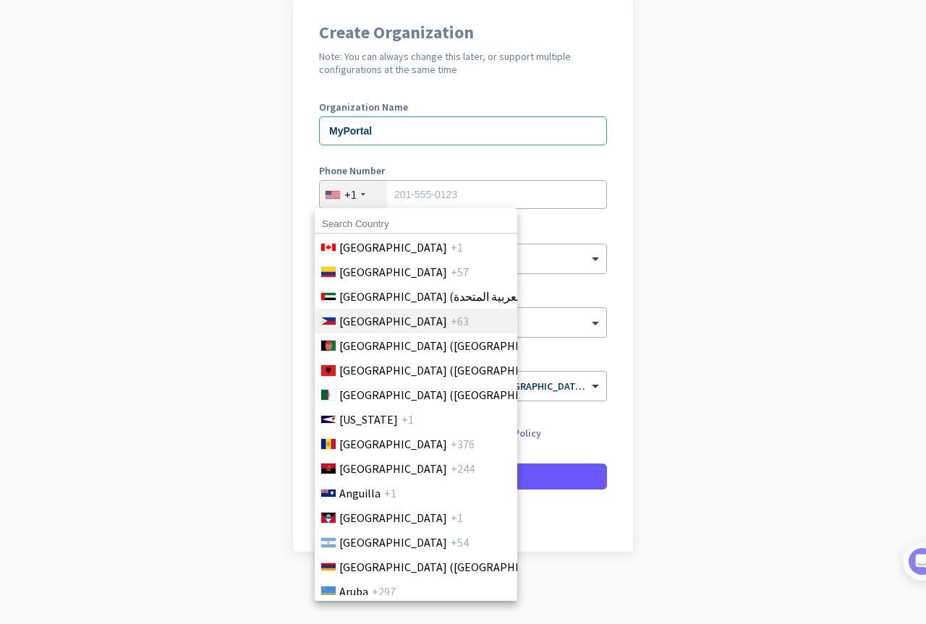 Image resolution: width=926 pixels, height=624 pixels. Describe the element at coordinates (354, 591) in the screenshot. I see `span: Aruba` at that location.